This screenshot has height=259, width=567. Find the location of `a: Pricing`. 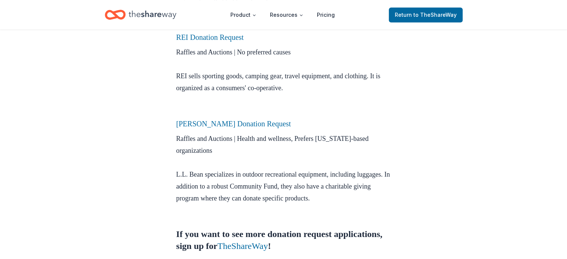

a: Pricing is located at coordinates (326, 15).